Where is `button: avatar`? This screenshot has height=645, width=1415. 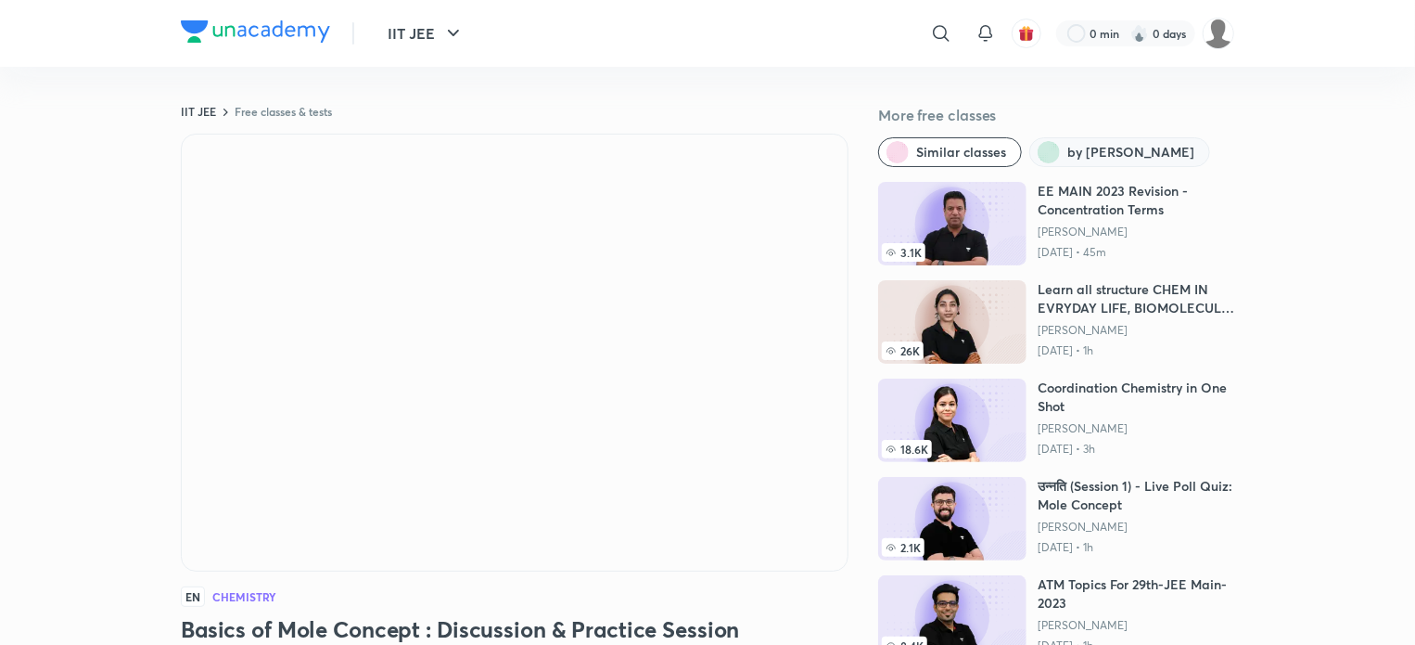 button: avatar is located at coordinates (1027, 33).